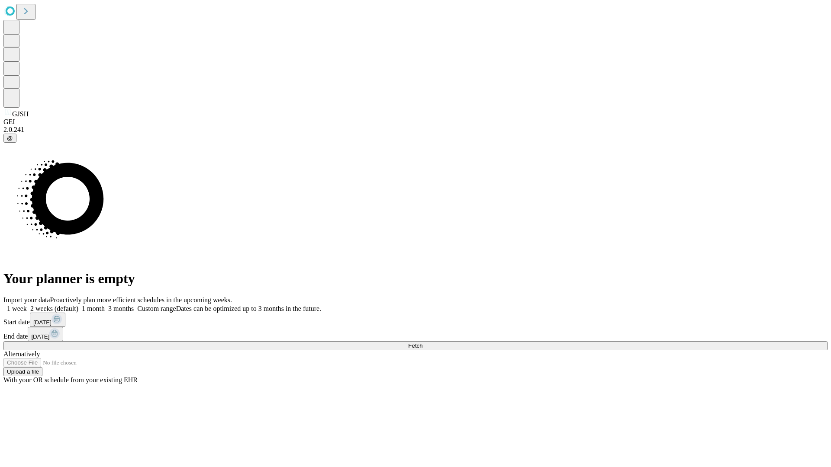  I want to click on div: Start date, so click(415, 320).